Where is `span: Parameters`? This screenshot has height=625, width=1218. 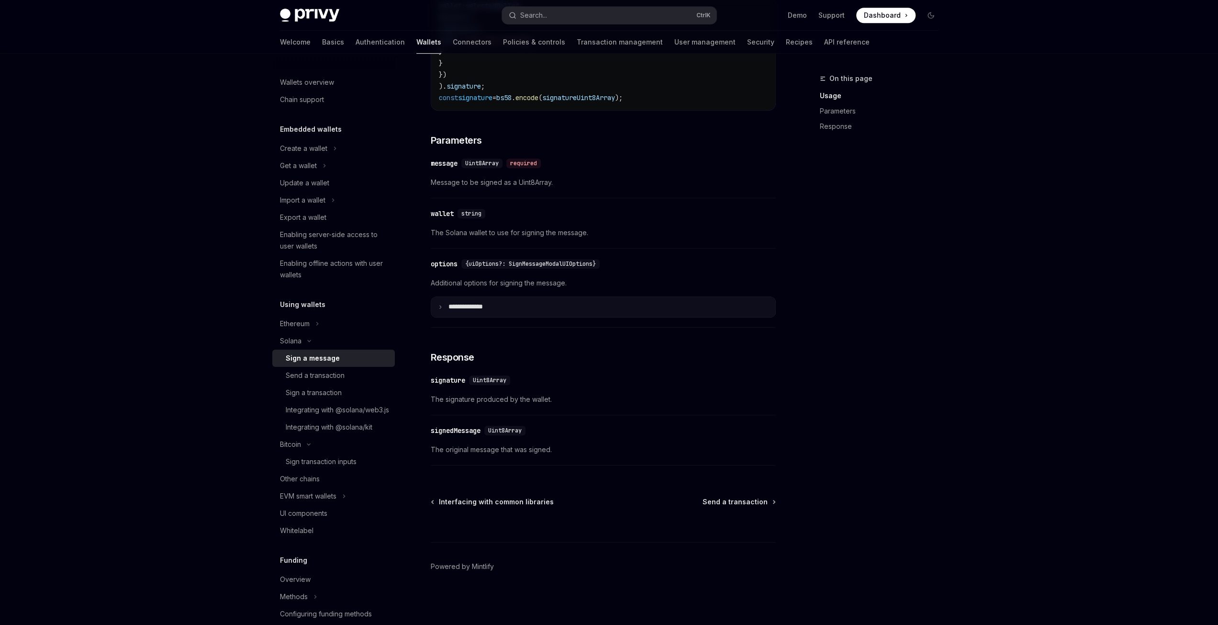 span: Parameters is located at coordinates (456, 140).